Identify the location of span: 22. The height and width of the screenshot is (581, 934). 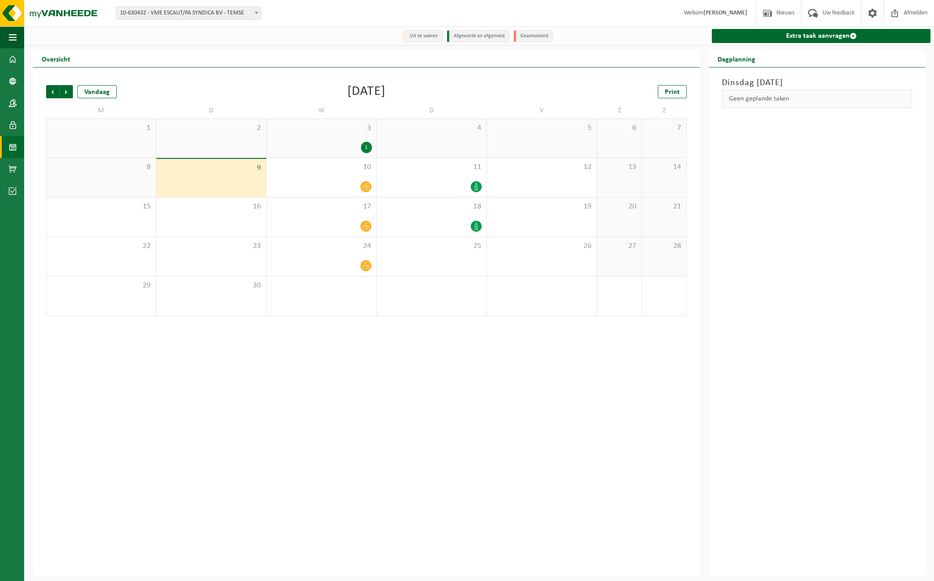
(101, 246).